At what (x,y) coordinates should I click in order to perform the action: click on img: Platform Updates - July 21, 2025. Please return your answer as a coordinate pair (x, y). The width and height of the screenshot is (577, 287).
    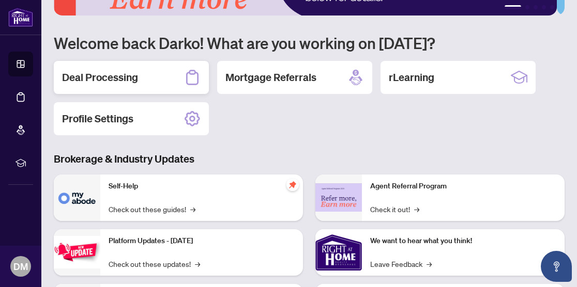
    Looking at the image, I should click on (77, 252).